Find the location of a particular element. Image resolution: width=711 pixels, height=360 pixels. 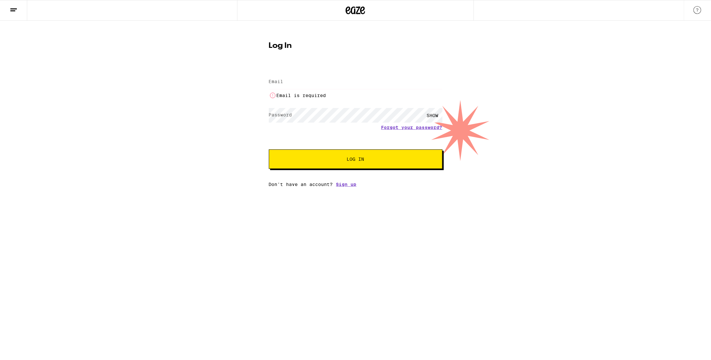

a: Sign up is located at coordinates (346, 185).